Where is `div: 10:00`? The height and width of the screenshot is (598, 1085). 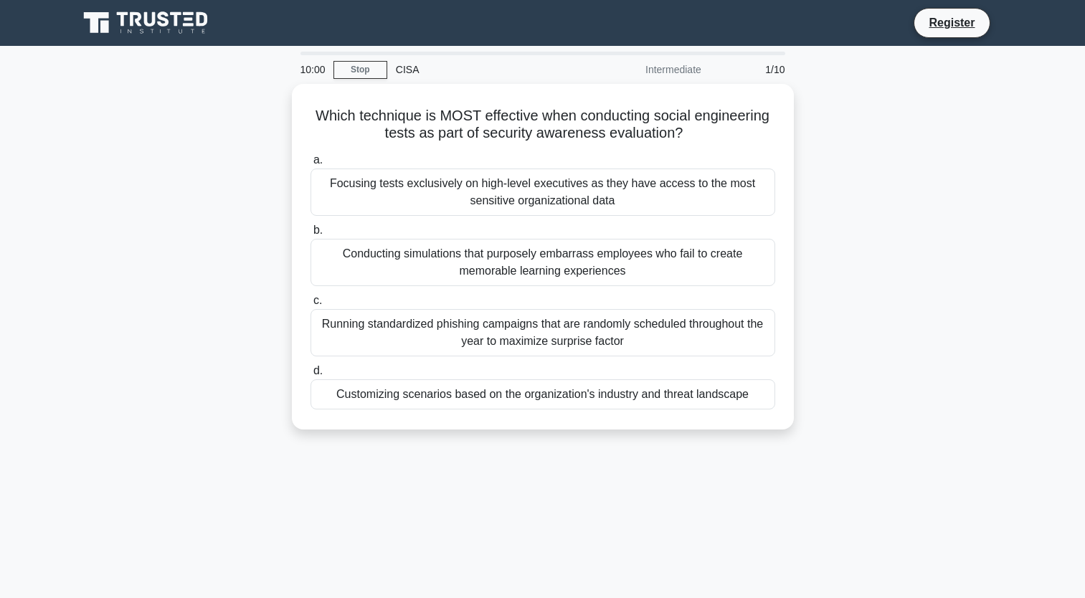 div: 10:00 is located at coordinates (313, 70).